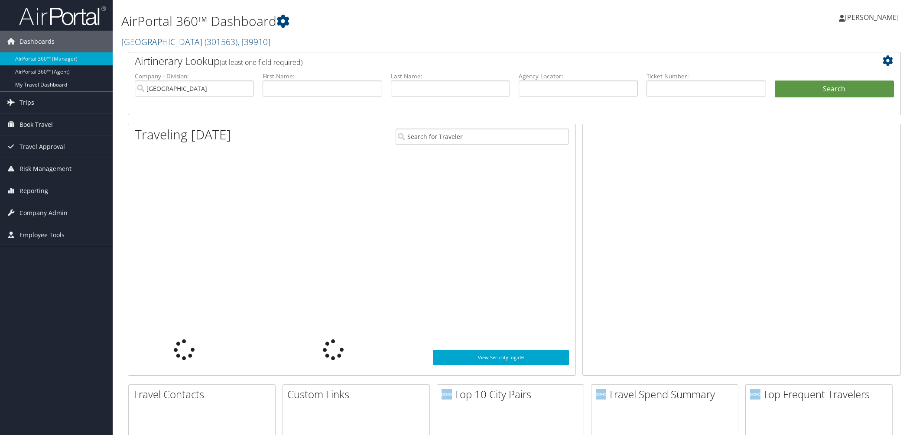 The width and height of the screenshot is (916, 435). Describe the element at coordinates (204, 395) in the screenshot. I see `h2: Travel Contacts` at that location.